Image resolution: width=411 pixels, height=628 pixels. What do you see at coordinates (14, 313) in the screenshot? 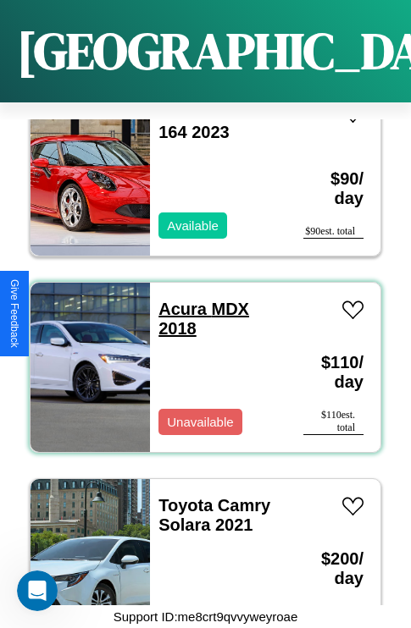
I see `div: Give Feedback` at bounding box center [14, 313].